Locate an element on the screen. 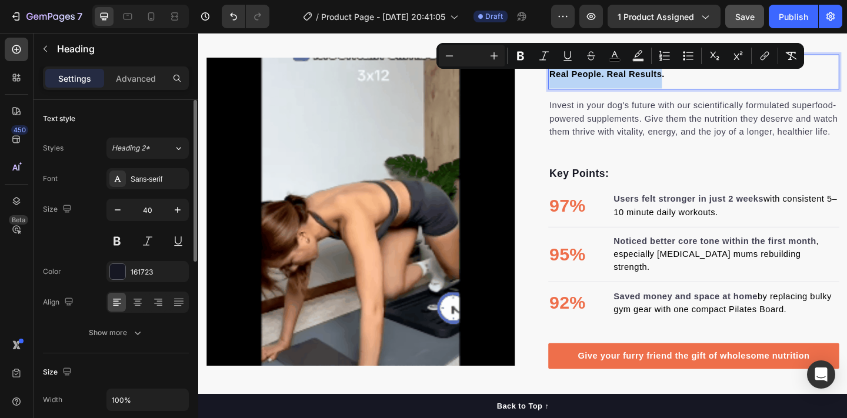 The height and width of the screenshot is (418, 847). p: Settings is located at coordinates (75, 78).